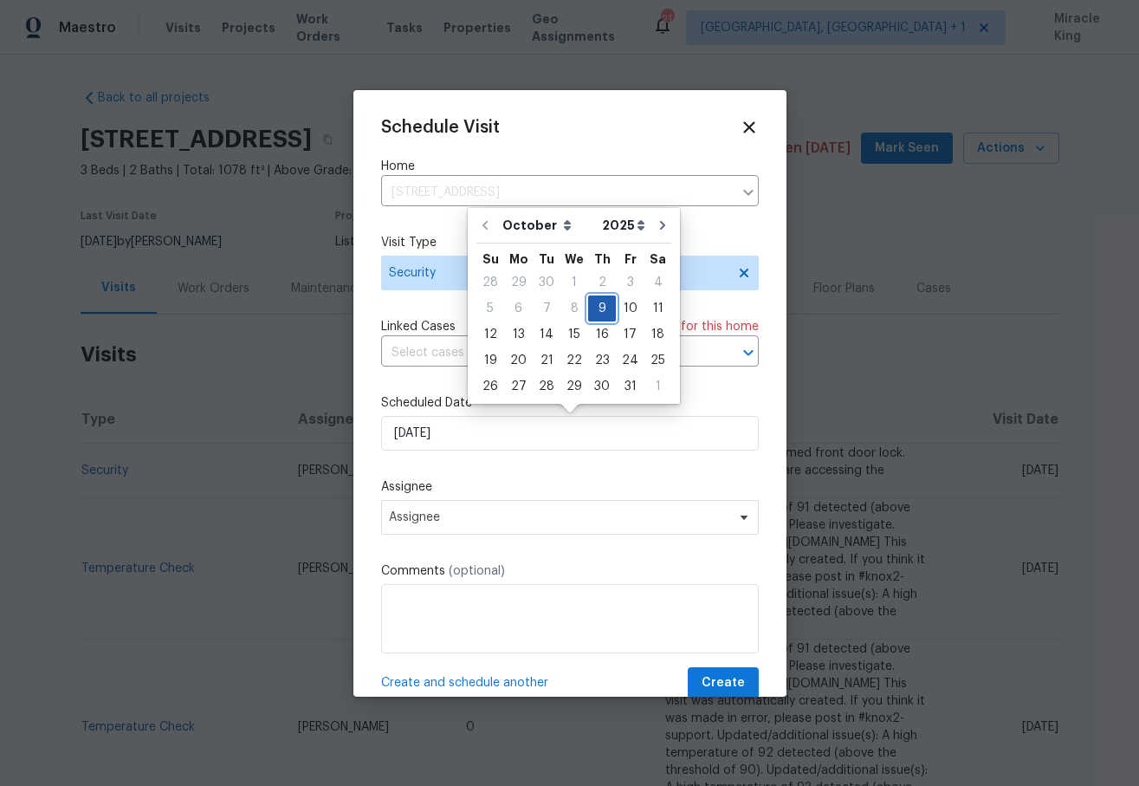 The width and height of the screenshot is (1139, 786). I want to click on div: Tue Oct 07 2025, so click(547, 308).